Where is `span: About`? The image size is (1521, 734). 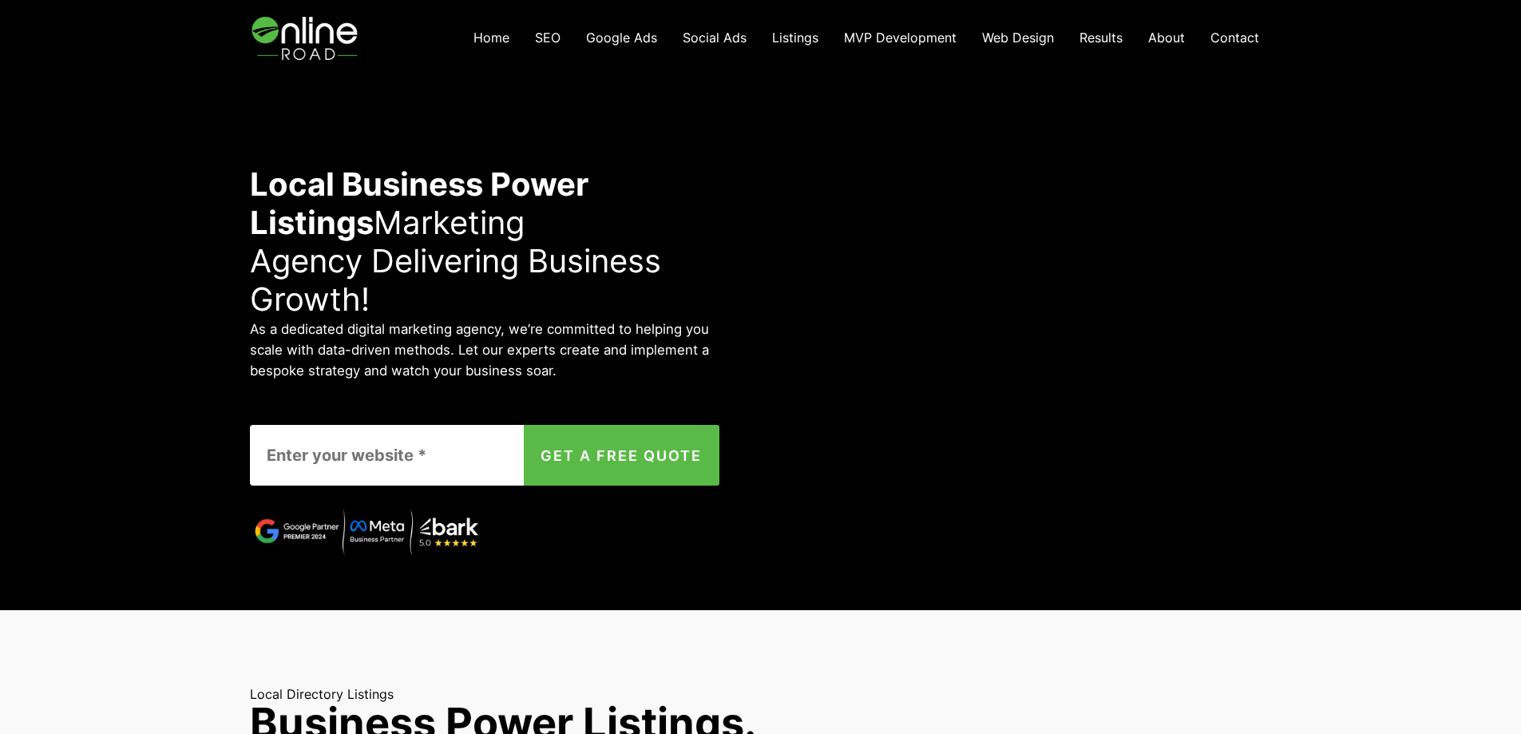
span: About is located at coordinates (1167, 38).